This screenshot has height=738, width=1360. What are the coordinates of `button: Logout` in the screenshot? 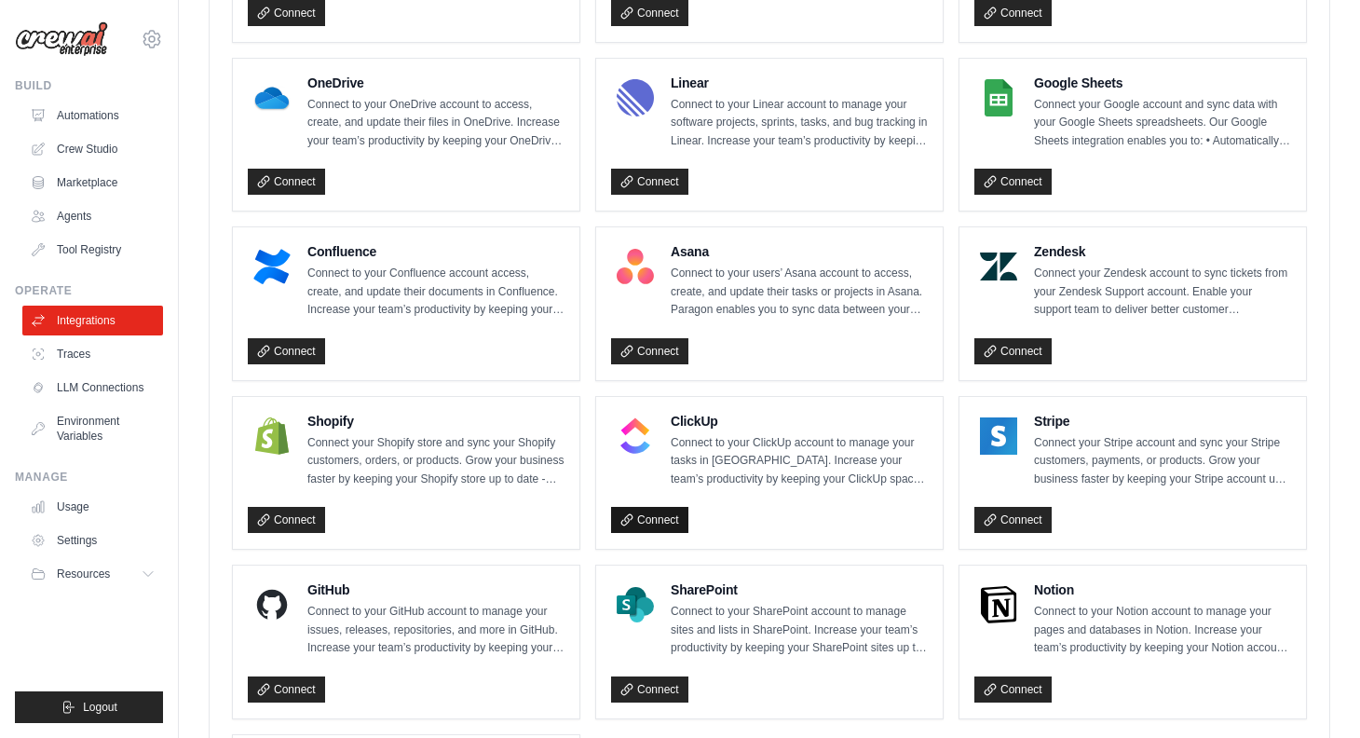 It's located at (89, 707).